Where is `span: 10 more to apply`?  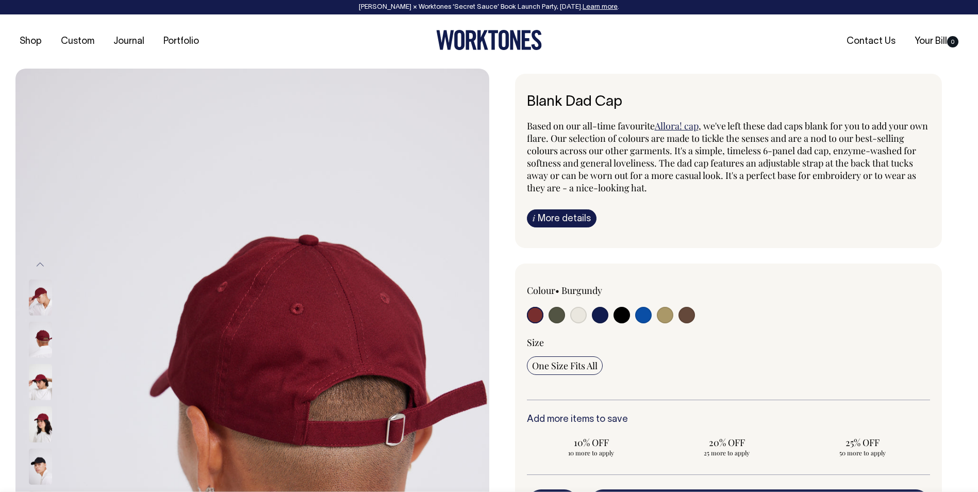
span: 10 more to apply is located at coordinates (591, 453).